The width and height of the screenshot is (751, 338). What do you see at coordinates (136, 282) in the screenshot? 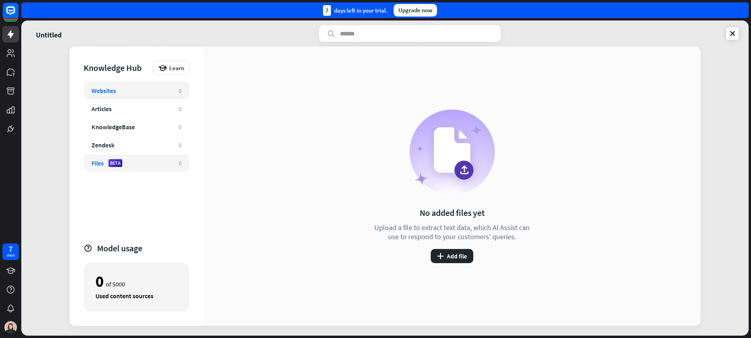
I see `div: of 5000` at bounding box center [136, 282].